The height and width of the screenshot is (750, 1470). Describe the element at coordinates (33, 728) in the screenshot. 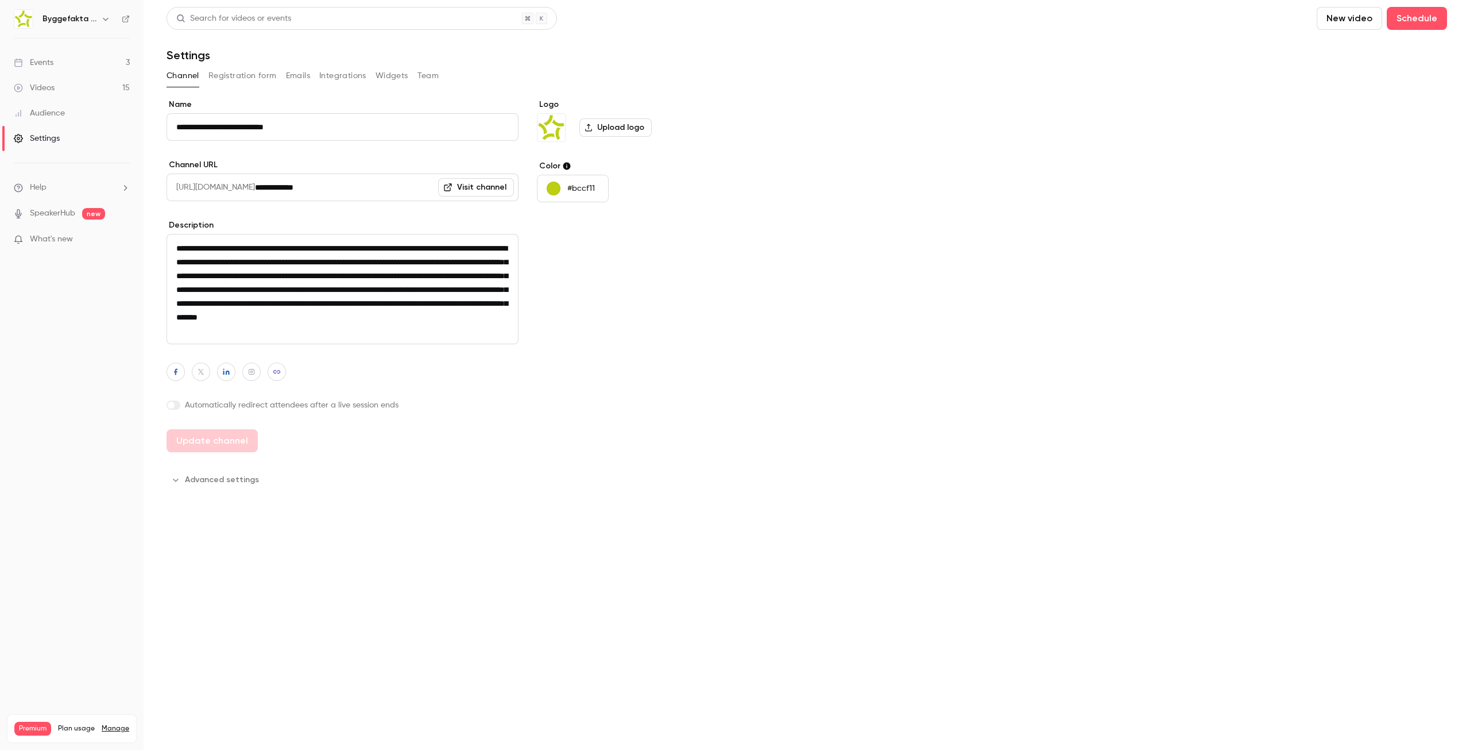

I see `span: Premium` at that location.